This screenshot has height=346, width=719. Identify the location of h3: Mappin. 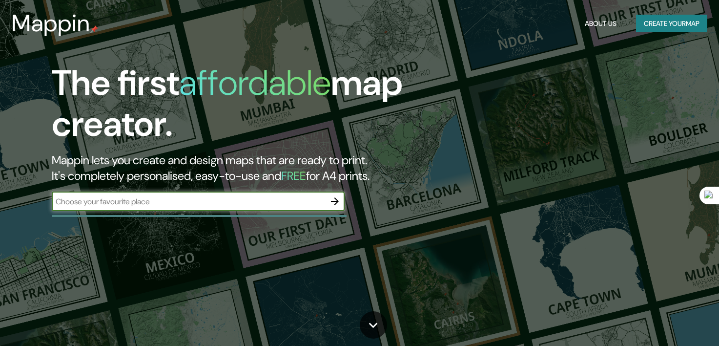
(51, 23).